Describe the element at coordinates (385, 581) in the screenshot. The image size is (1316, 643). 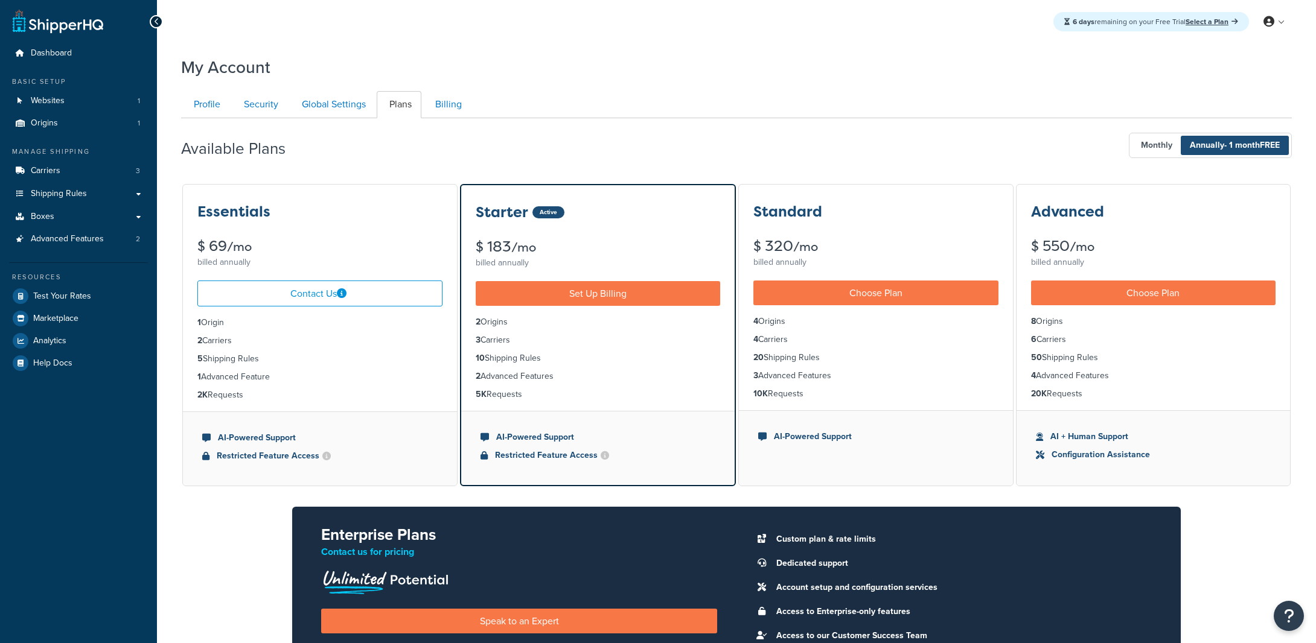
I see `img: Unlimited Potential` at that location.